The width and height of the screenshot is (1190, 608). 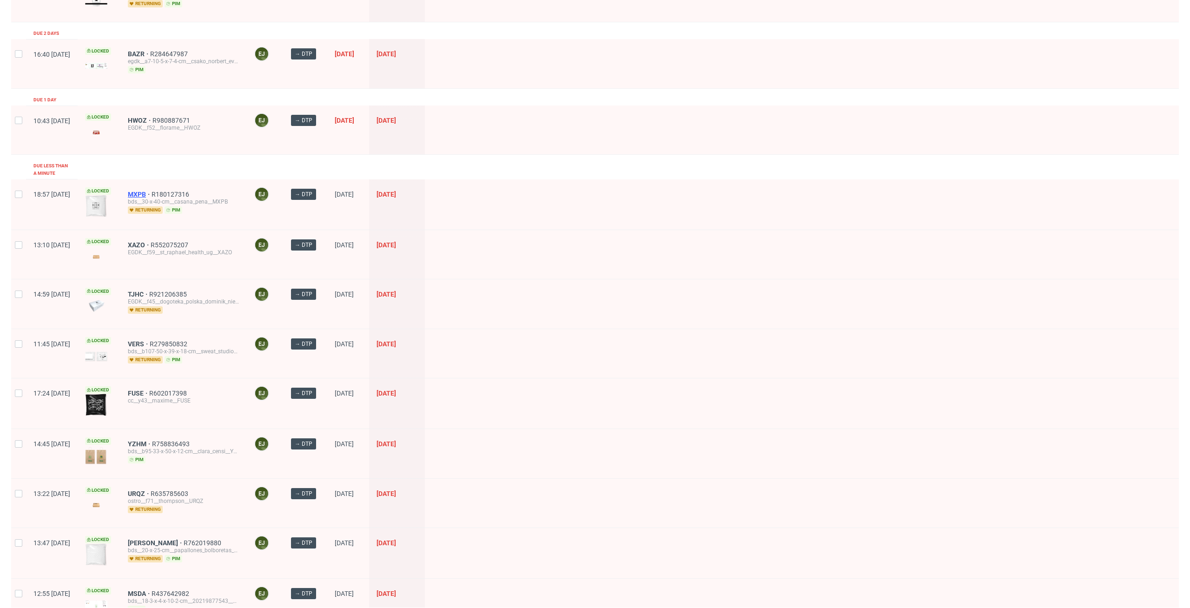 I want to click on span: MXPB, so click(x=139, y=194).